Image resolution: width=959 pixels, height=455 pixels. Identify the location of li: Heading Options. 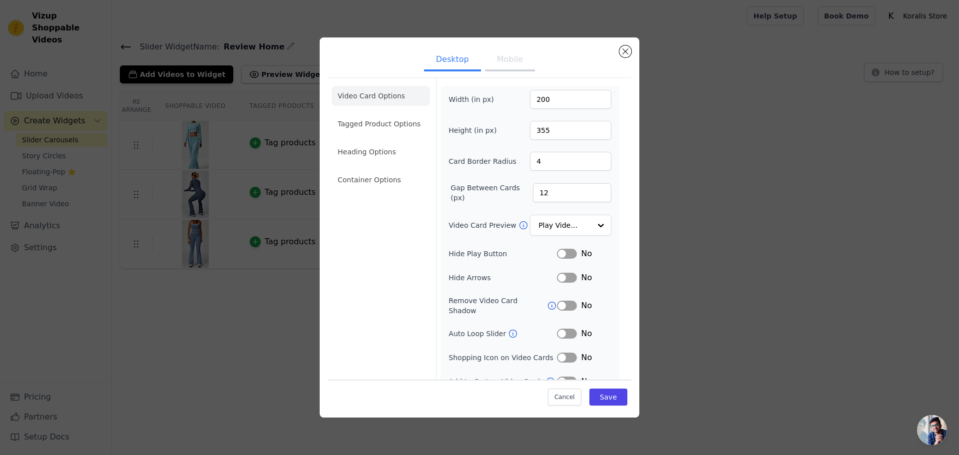
(381, 152).